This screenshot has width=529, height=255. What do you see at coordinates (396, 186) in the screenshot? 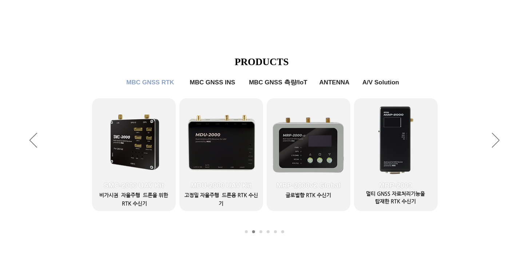
I see `span: MRP-2000` at bounding box center [396, 186].